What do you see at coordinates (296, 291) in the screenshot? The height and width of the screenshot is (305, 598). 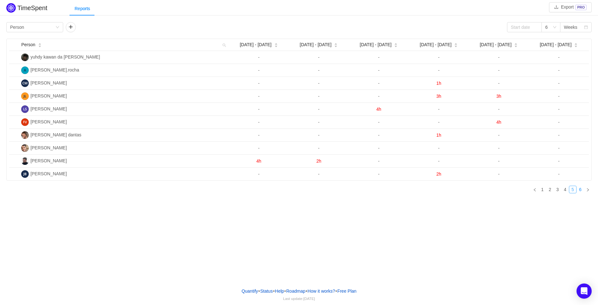 I see `a: Roadmap` at bounding box center [296, 291].